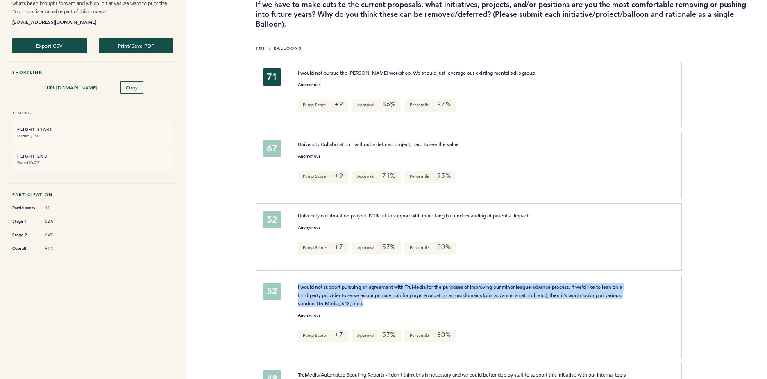 Image resolution: width=767 pixels, height=379 pixels. I want to click on span: 82%, so click(57, 221).